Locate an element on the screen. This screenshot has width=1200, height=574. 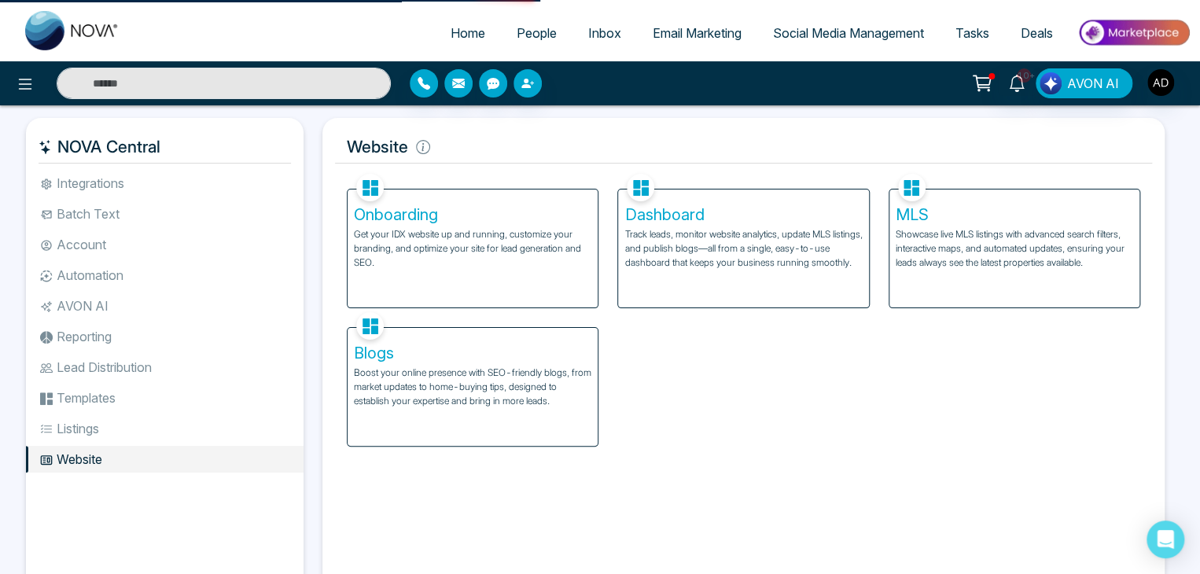
h5: Website is located at coordinates (743, 147).